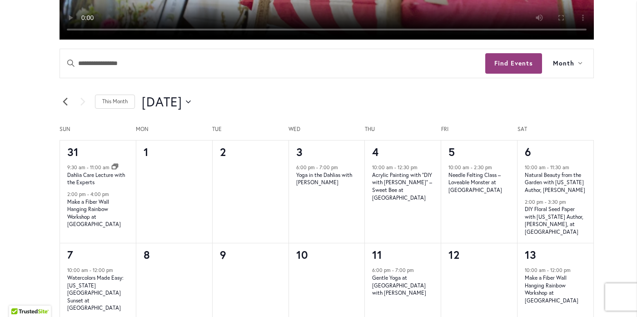  I want to click on a: 4, so click(375, 152).